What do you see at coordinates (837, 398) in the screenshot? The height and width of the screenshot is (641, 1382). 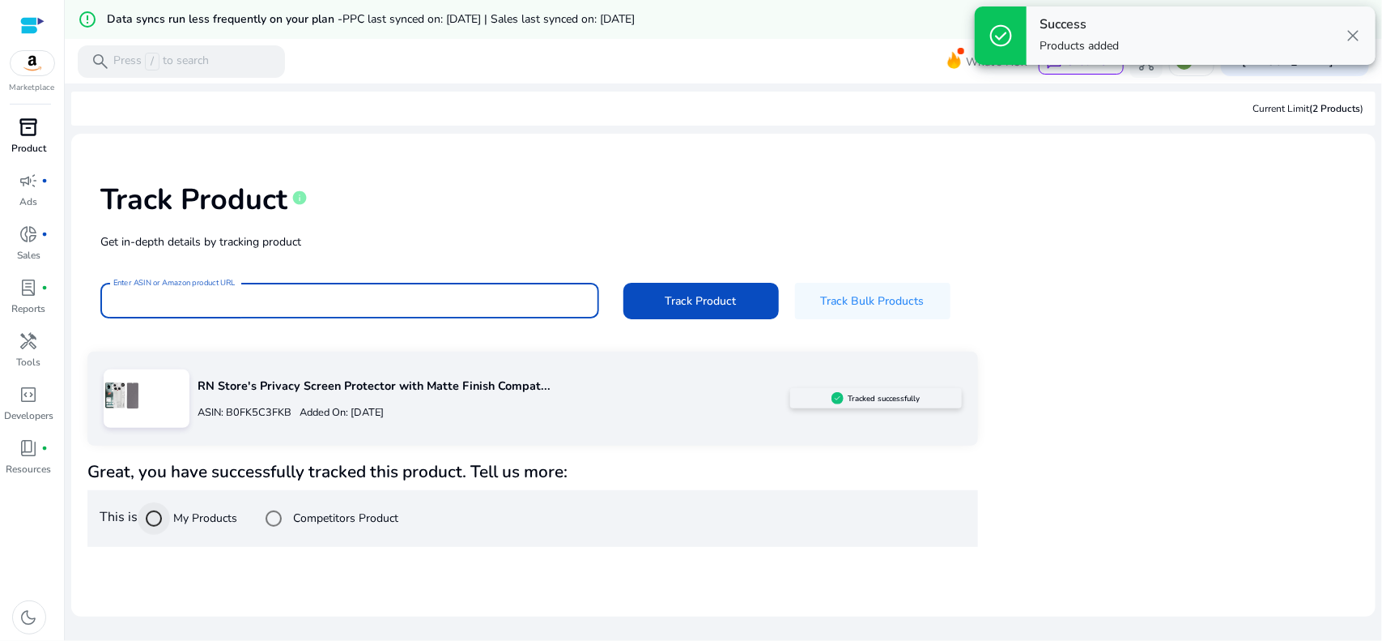 I see `img: sellerapp_active` at bounding box center [837, 398].